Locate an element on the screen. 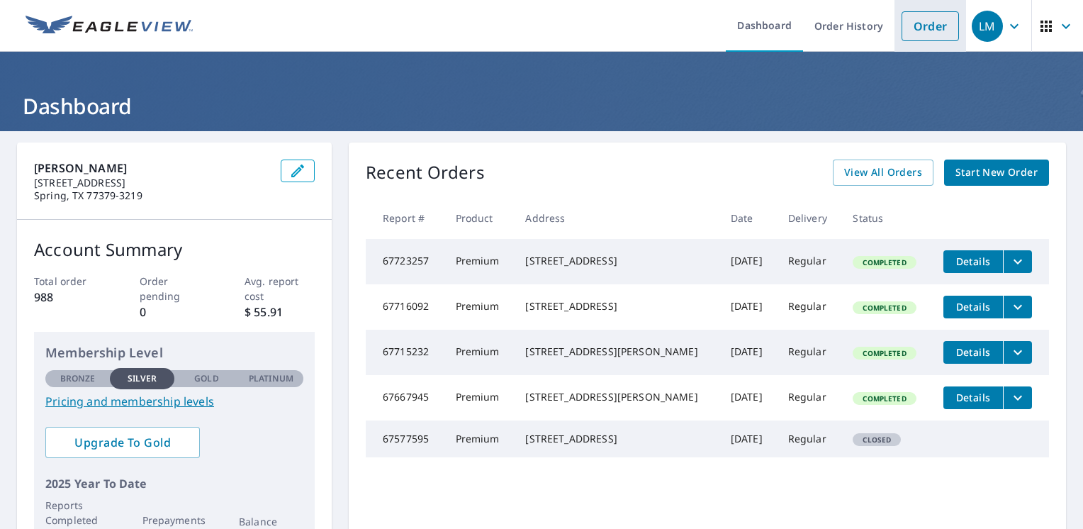  button: detailsBtn-67723257 is located at coordinates (973, 261).